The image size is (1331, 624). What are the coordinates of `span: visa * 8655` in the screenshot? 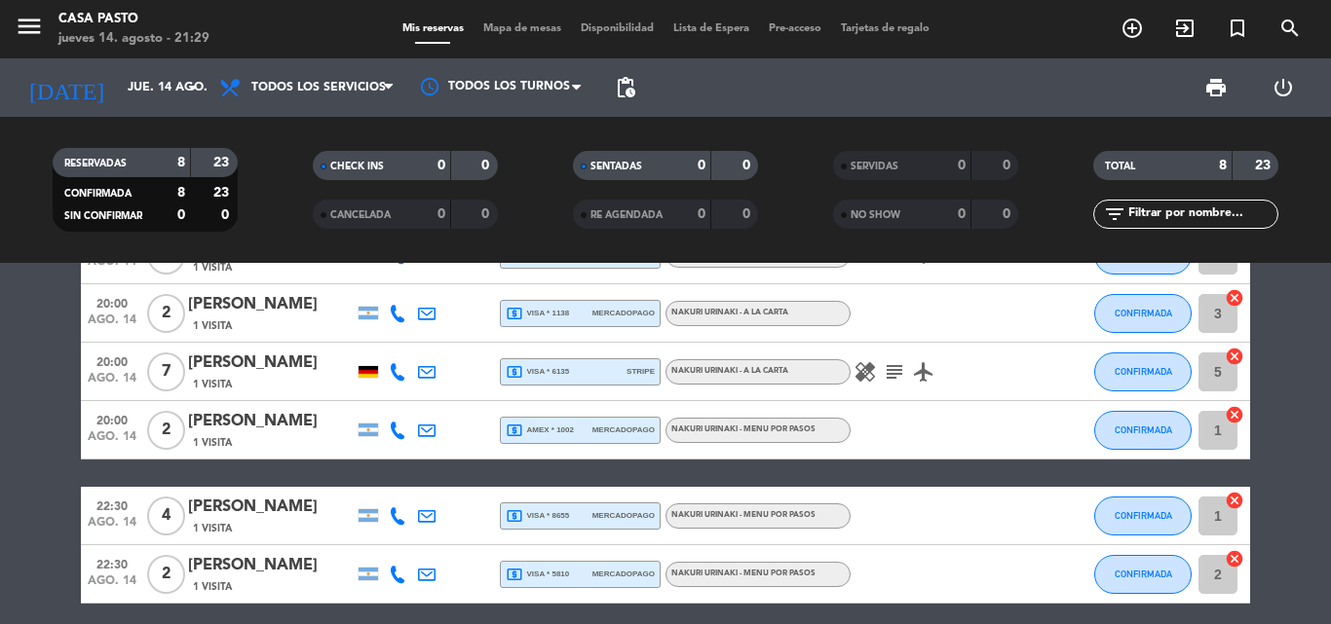 It's located at (537, 516).